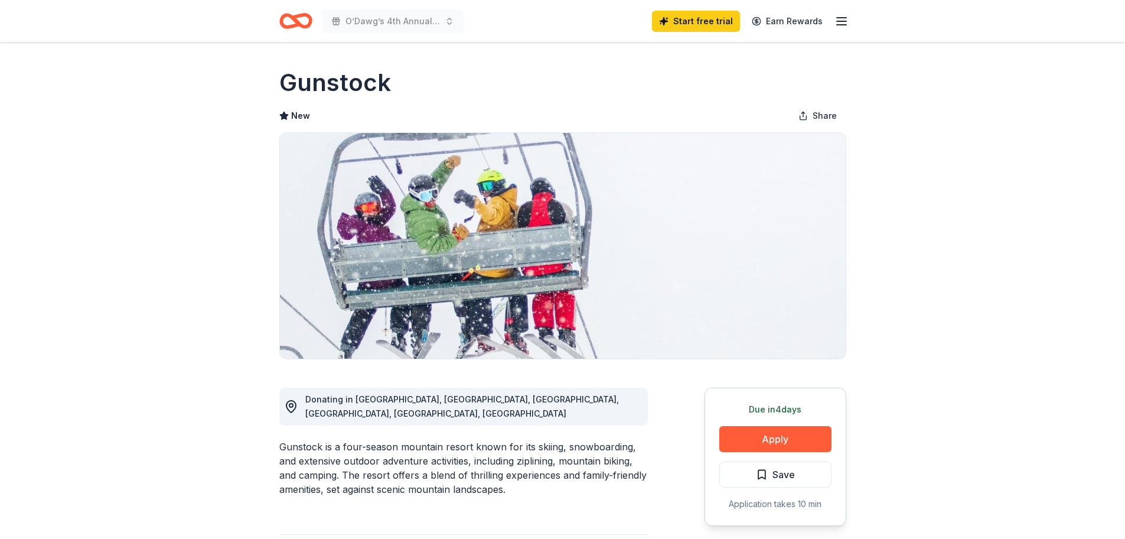  Describe the element at coordinates (776, 439) in the screenshot. I see `button: Apply` at that location.